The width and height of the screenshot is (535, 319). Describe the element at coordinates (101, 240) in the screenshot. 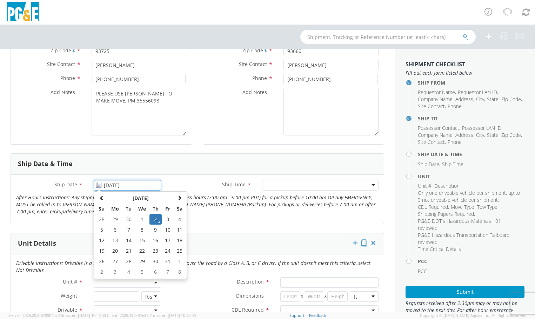

I see `td: 12` at that location.